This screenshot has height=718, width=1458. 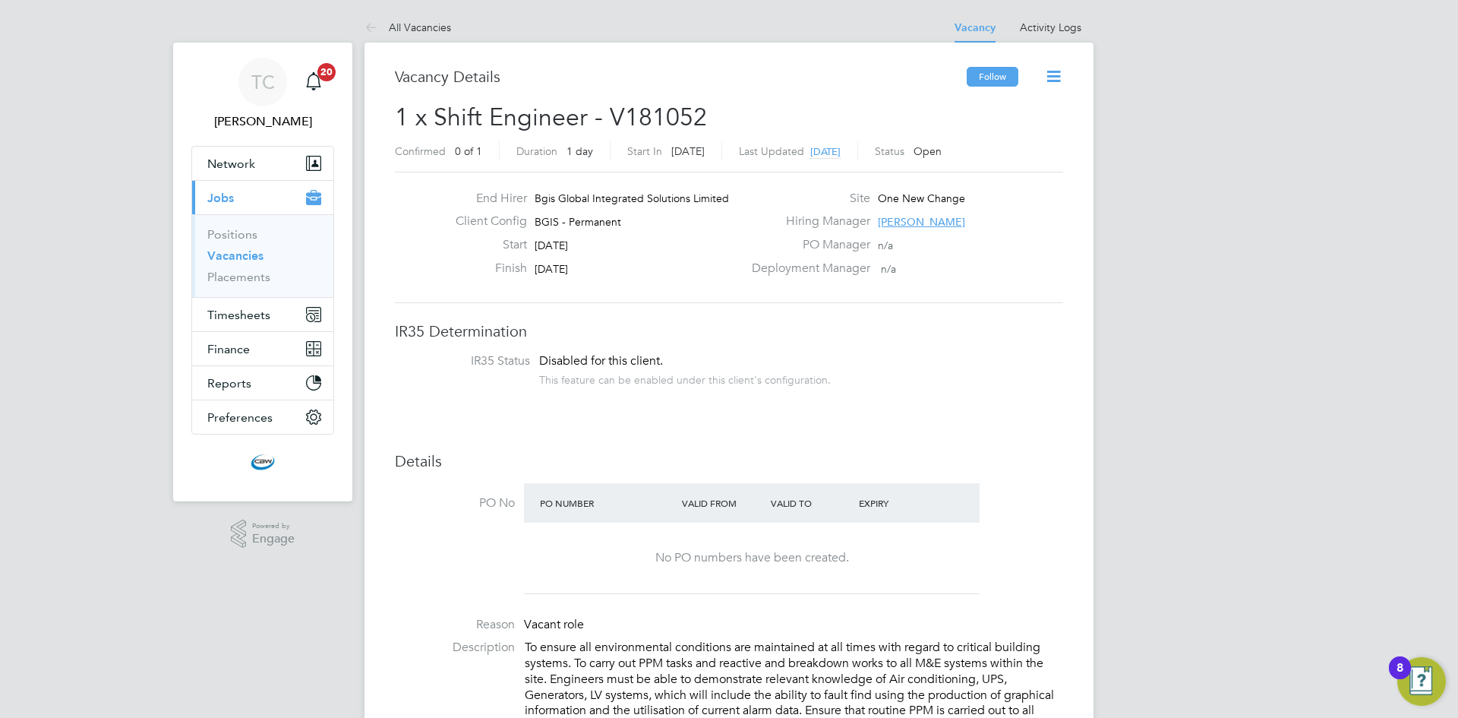 I want to click on span: Engage, so click(x=273, y=539).